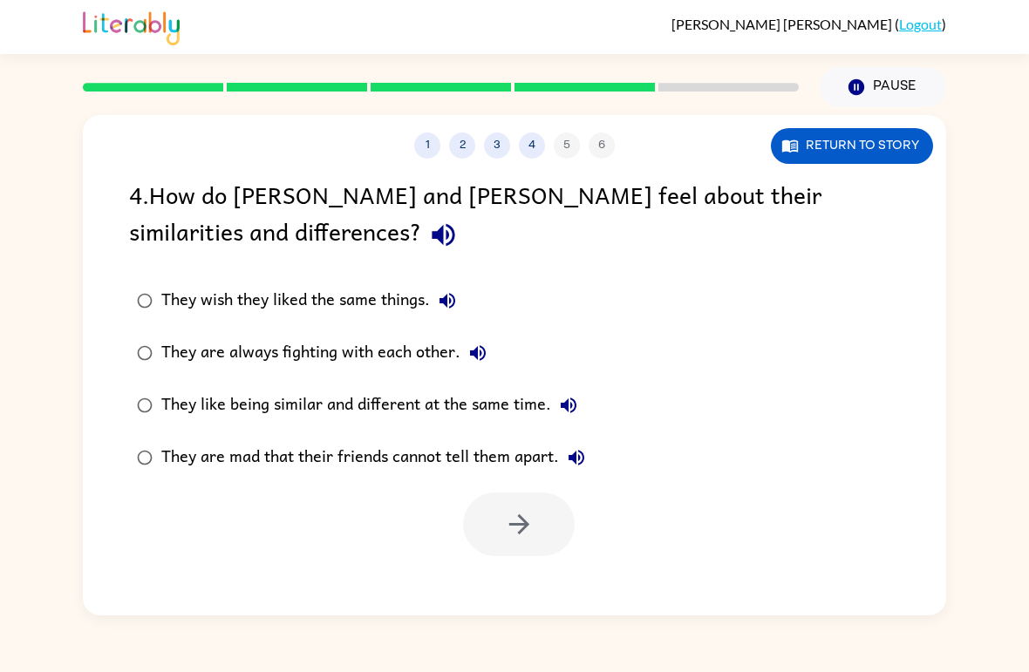 Image resolution: width=1029 pixels, height=672 pixels. I want to click on button: Pause, so click(882, 87).